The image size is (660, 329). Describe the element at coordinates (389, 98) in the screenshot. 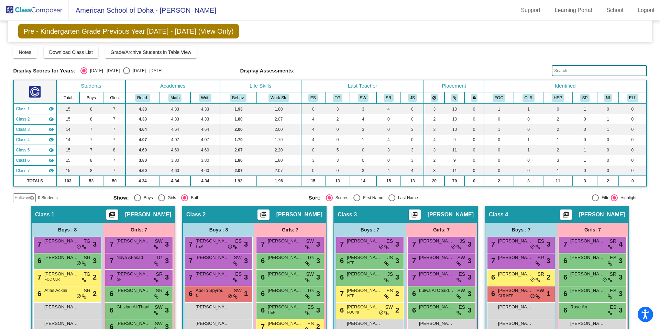

I see `th: Shanna Ross` at that location.